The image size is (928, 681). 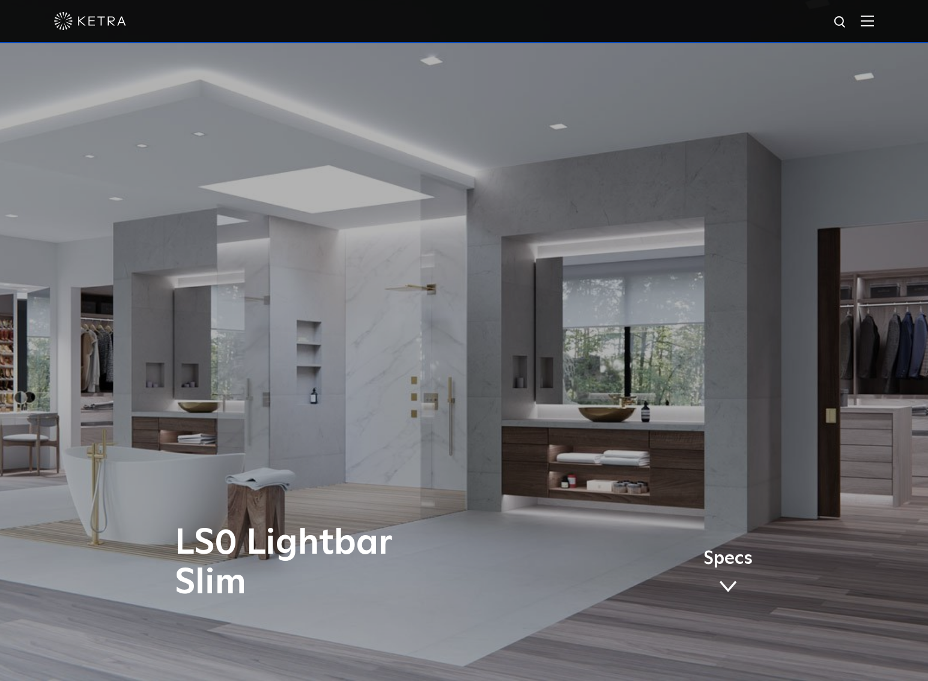 I want to click on img: Hamburger%20Nav.svg, so click(x=867, y=20).